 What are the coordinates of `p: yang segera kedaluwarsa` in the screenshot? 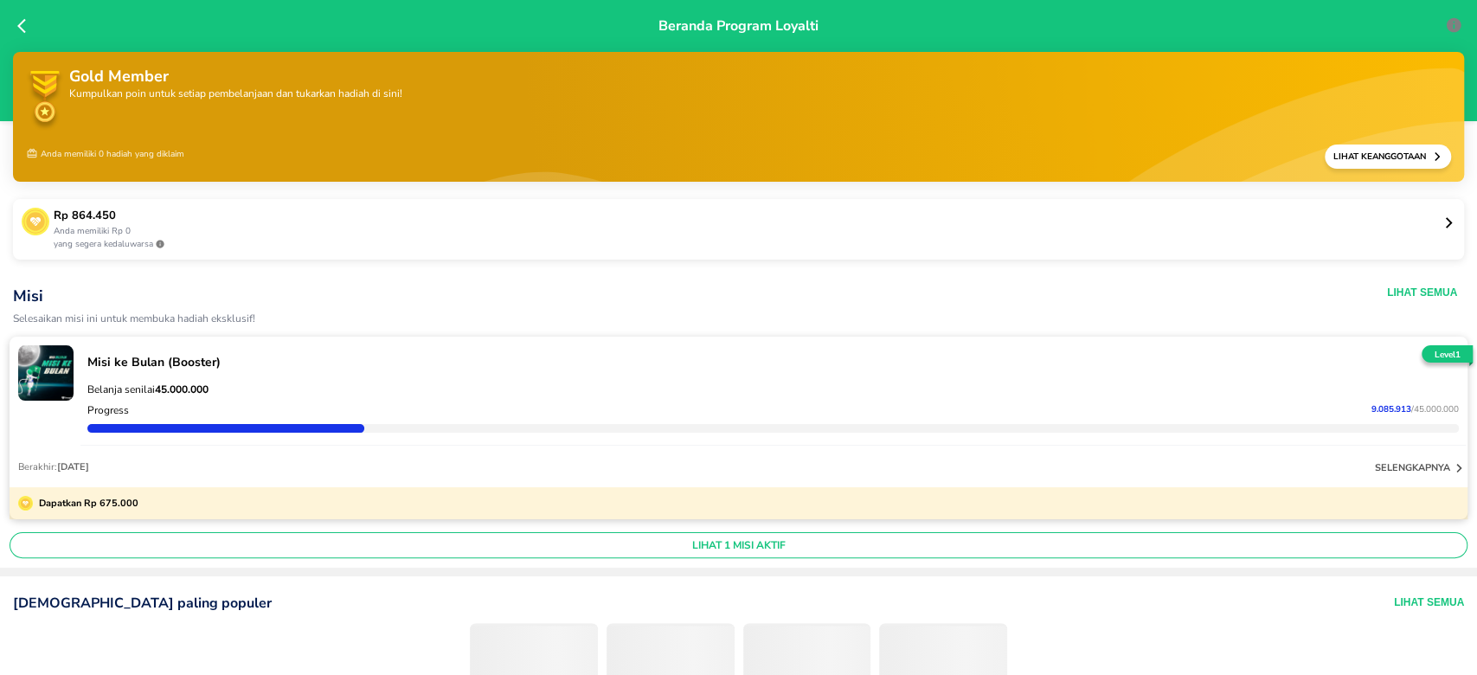 It's located at (748, 244).